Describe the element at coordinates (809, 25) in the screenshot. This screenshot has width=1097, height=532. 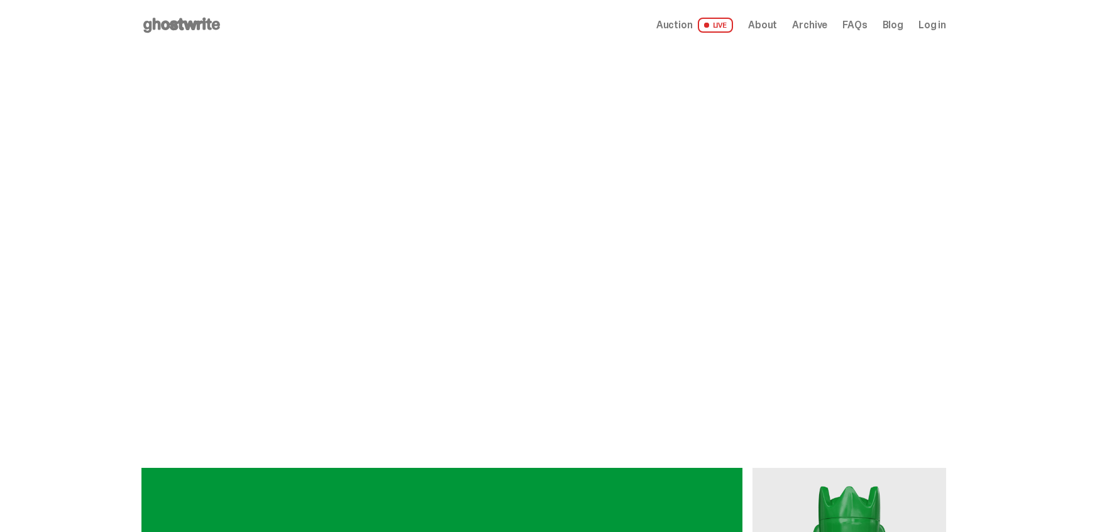
I see `span: Archive` at that location.